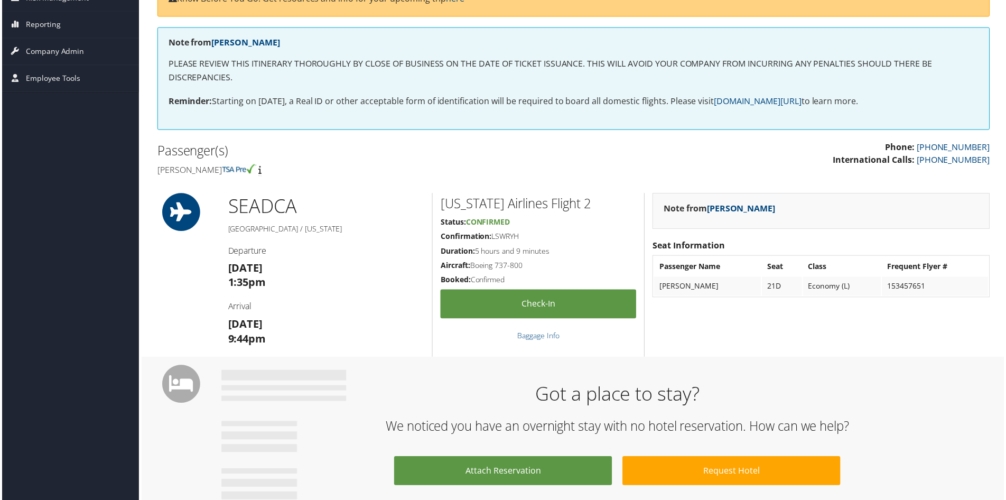 This screenshot has width=1006, height=500. Describe the element at coordinates (453, 222) in the screenshot. I see `strong: Status:` at that location.